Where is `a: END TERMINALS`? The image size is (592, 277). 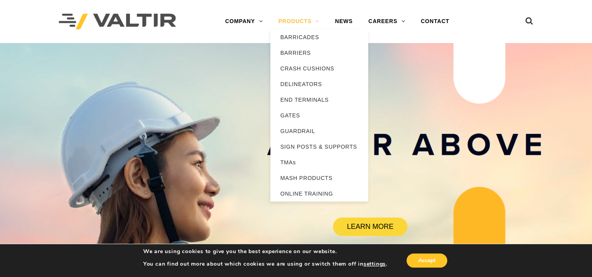 a: END TERMINALS is located at coordinates (319, 100).